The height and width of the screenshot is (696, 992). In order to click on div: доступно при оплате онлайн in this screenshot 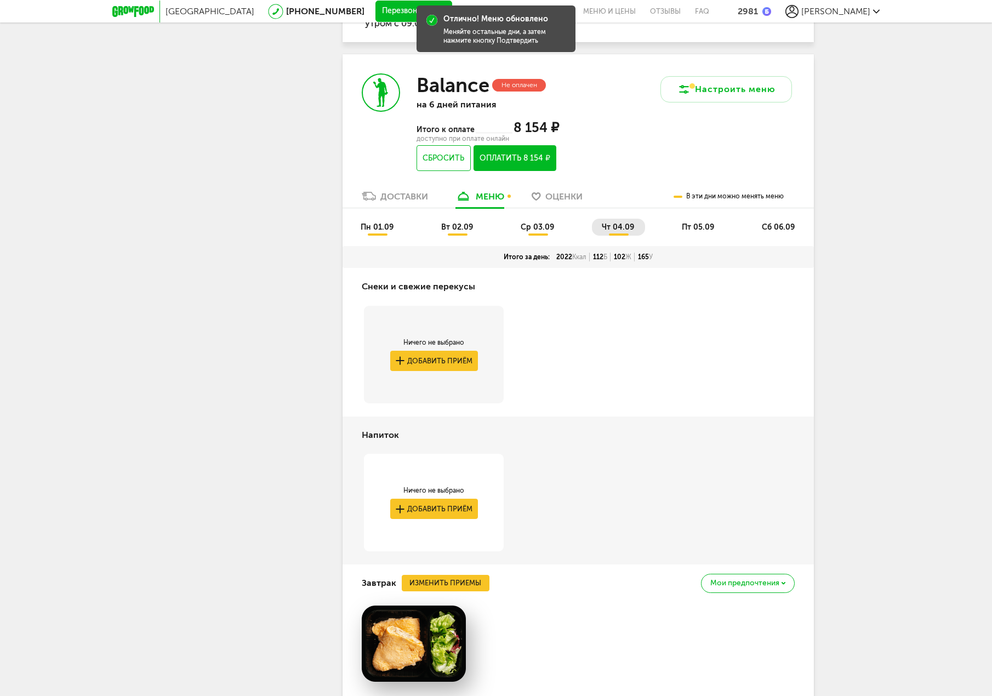, I will do `click(488, 139)`.